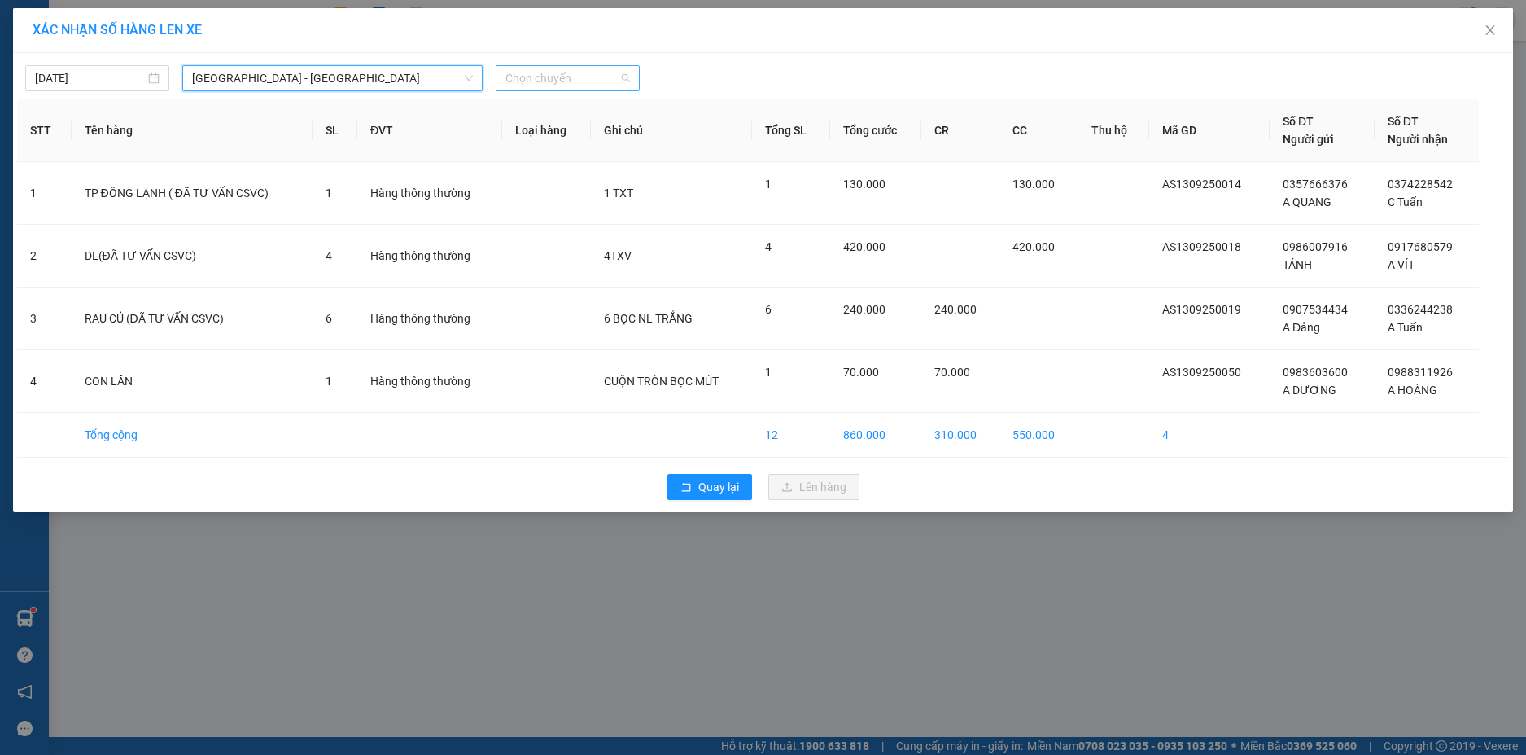 Image resolution: width=1526 pixels, height=755 pixels. I want to click on th: Thu hộ, so click(1114, 130).